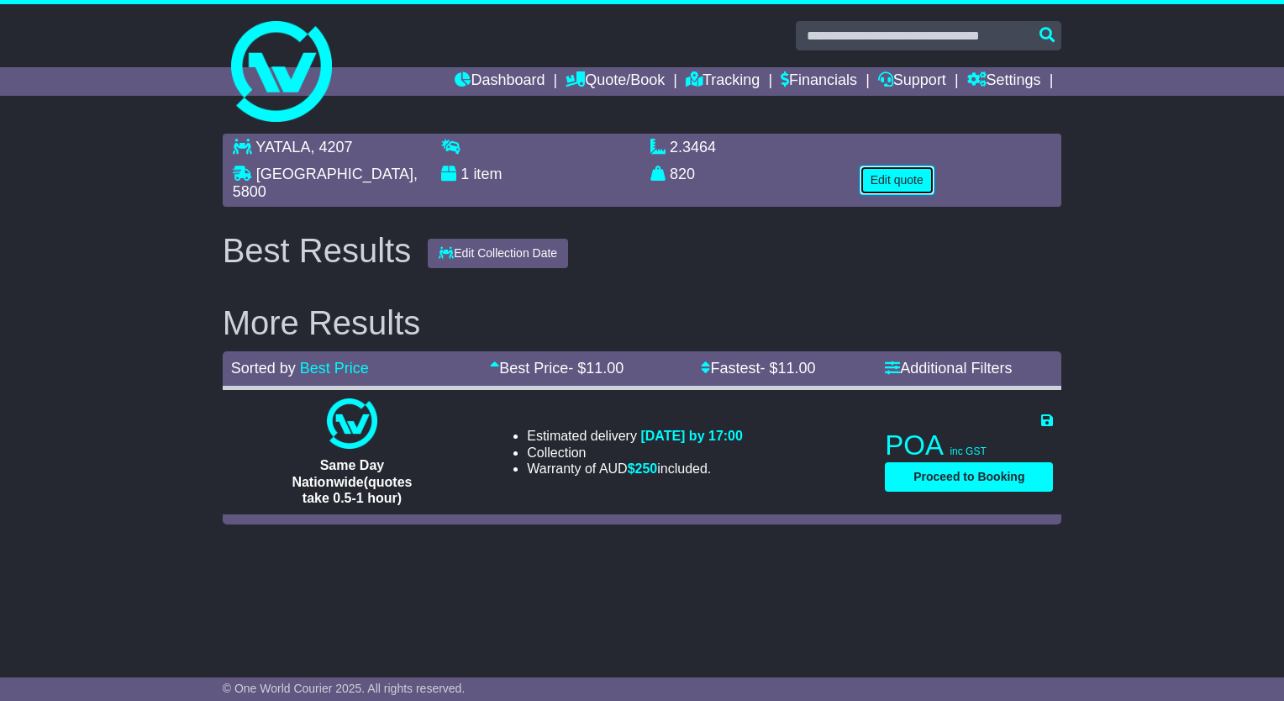 This screenshot has height=701, width=1284. I want to click on a: Settings, so click(1004, 81).